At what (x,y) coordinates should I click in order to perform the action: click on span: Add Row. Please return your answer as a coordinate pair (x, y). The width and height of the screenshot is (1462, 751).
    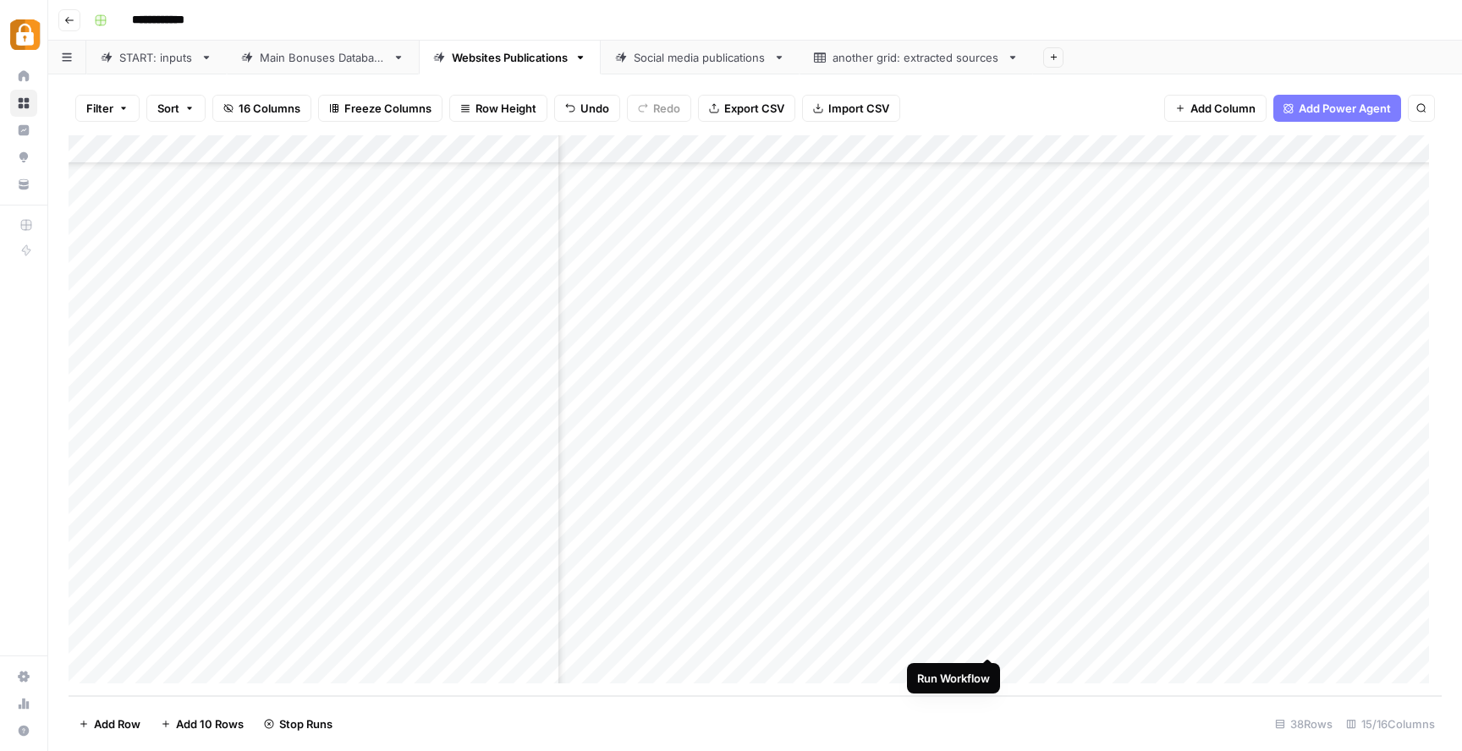
    Looking at the image, I should click on (117, 724).